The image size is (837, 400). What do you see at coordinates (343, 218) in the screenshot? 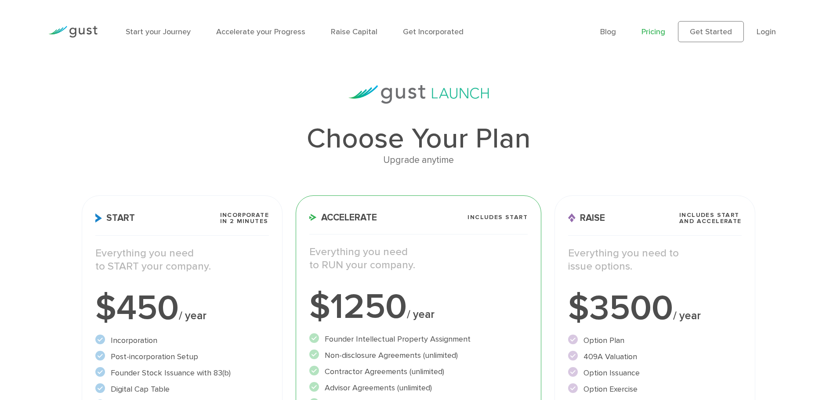
I see `span: Accelerate` at bounding box center [343, 218].